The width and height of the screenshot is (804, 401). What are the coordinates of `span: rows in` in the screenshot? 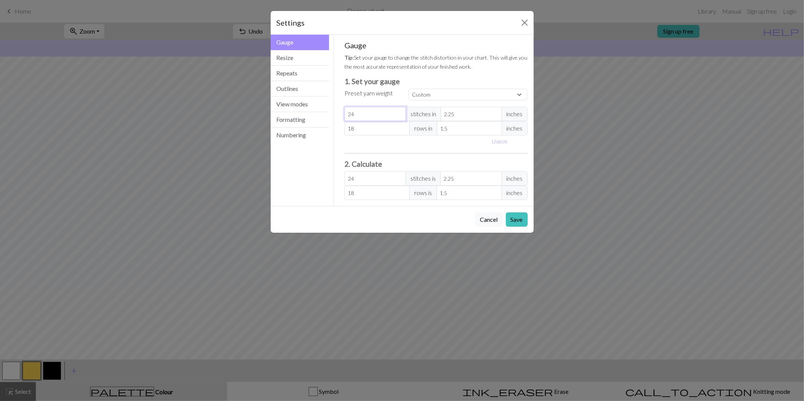 It's located at (423, 128).